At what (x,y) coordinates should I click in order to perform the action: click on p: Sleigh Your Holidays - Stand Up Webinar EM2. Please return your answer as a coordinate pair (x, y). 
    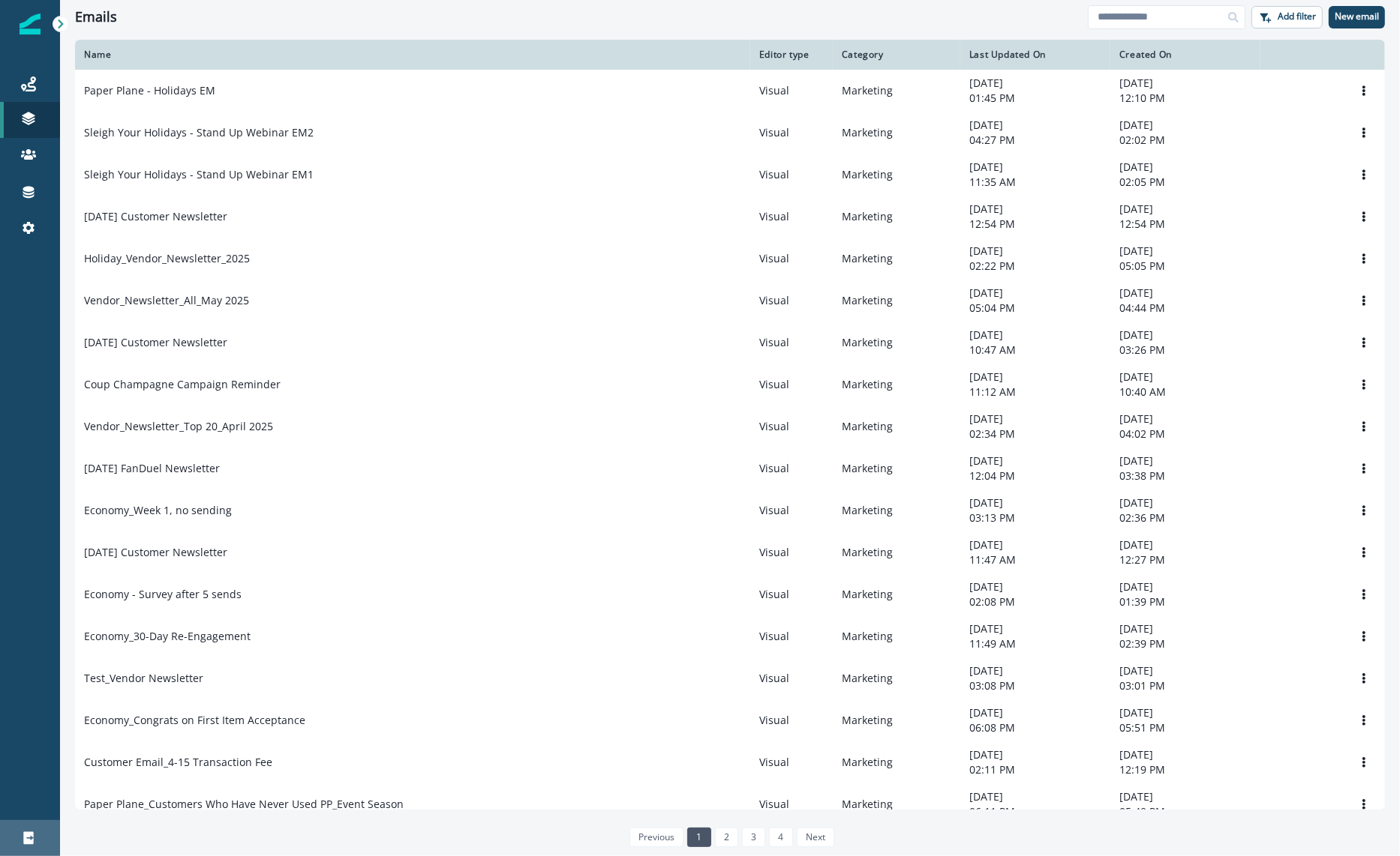
    Looking at the image, I should click on (199, 133).